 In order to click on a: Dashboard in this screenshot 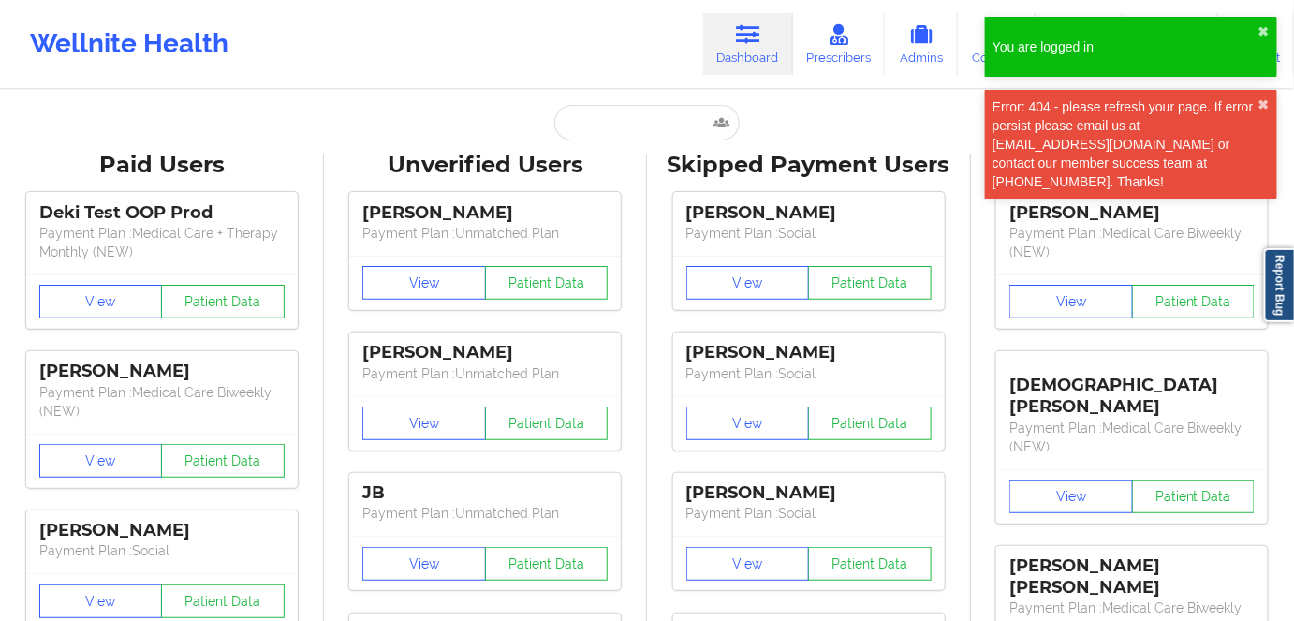, I will do `click(748, 44)`.